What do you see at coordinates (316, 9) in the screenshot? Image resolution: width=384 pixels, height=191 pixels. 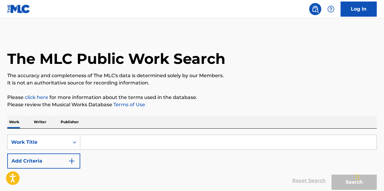 I see `a: Public Search` at bounding box center [316, 9].